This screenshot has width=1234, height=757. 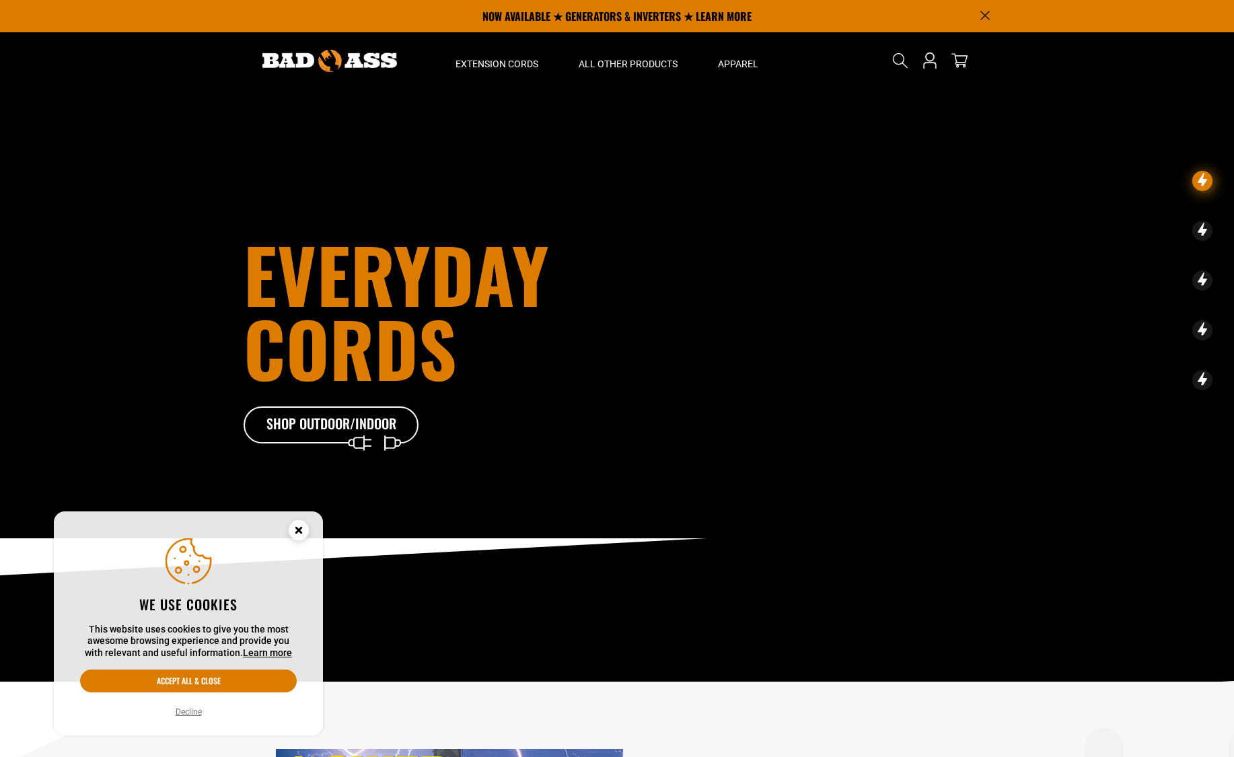 What do you see at coordinates (628, 61) in the screenshot?
I see `summary: All Other Products` at bounding box center [628, 61].